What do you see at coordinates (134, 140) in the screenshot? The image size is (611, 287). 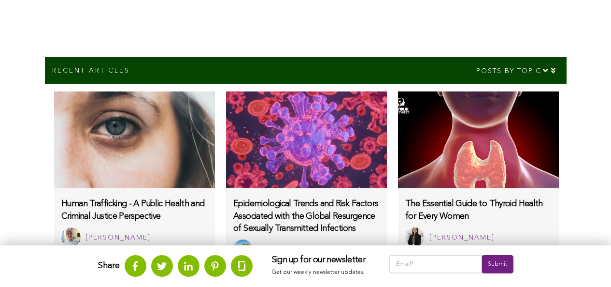 I see `img: human-trafficking-a-public-health-and-criminal-justice-perspective` at bounding box center [134, 140].